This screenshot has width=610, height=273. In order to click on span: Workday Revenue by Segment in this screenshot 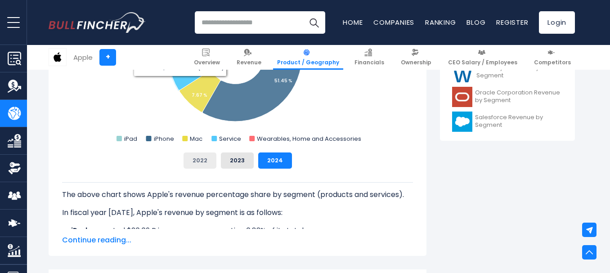, I will do `click(520, 72)`.